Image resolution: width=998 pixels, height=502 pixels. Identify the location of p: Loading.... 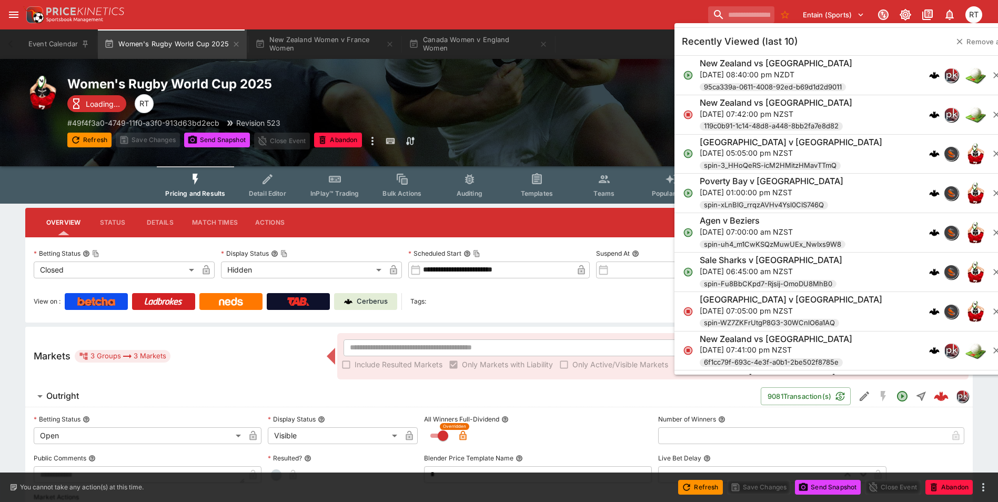
(103, 104).